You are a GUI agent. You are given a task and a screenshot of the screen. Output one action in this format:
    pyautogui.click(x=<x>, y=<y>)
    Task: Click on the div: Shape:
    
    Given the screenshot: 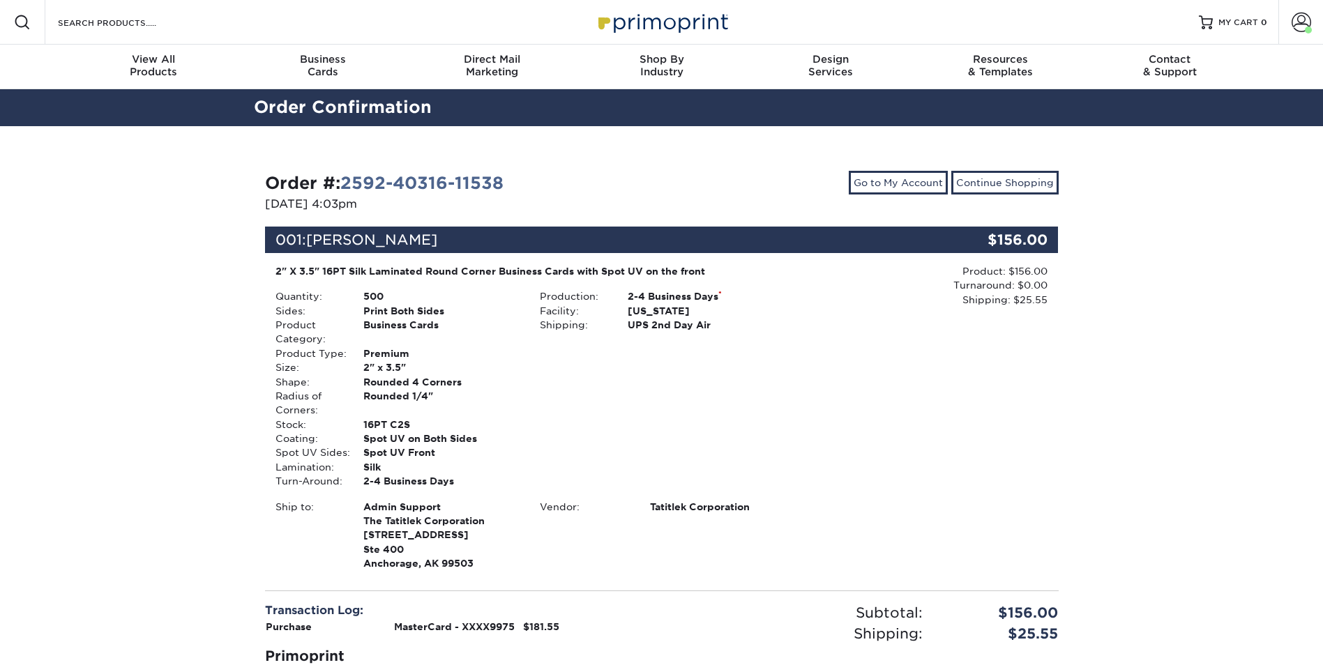 What is the action you would take?
    pyautogui.click(x=309, y=382)
    